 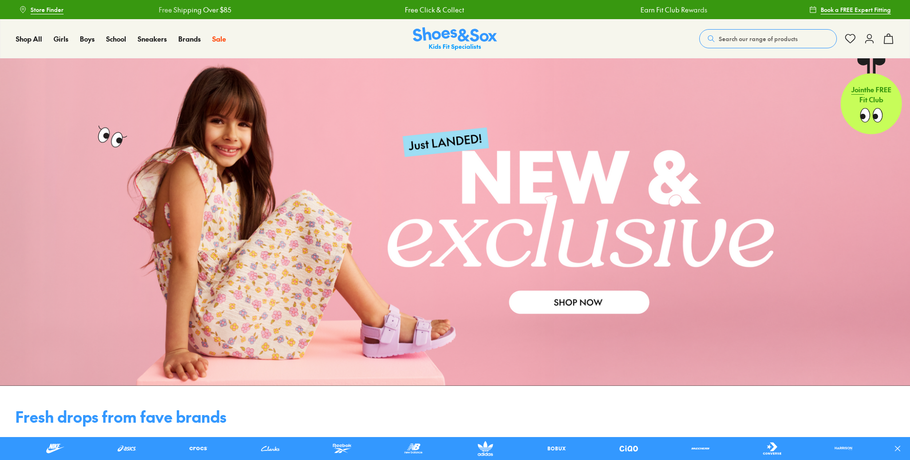 I want to click on span: Boys, so click(x=87, y=39).